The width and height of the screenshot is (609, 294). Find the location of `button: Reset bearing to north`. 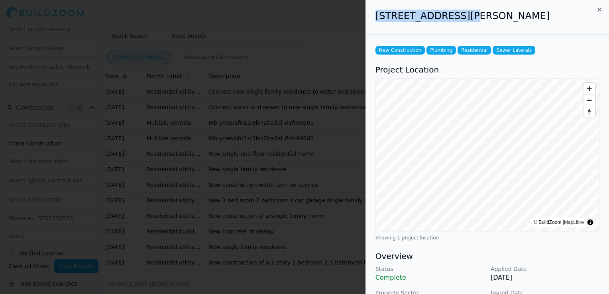

button: Reset bearing to north is located at coordinates (589, 112).